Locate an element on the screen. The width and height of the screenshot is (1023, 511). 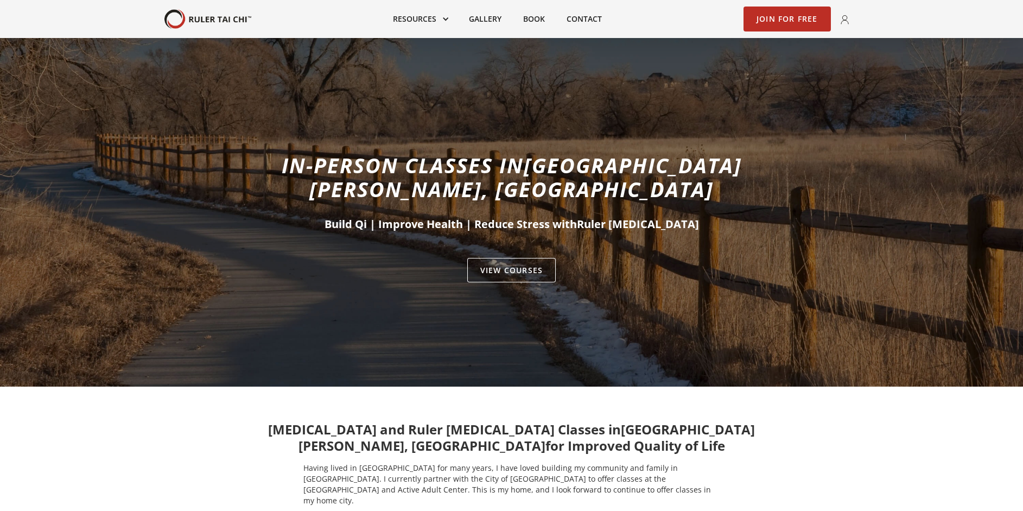
h1: In-person classes in is located at coordinates (512, 177).